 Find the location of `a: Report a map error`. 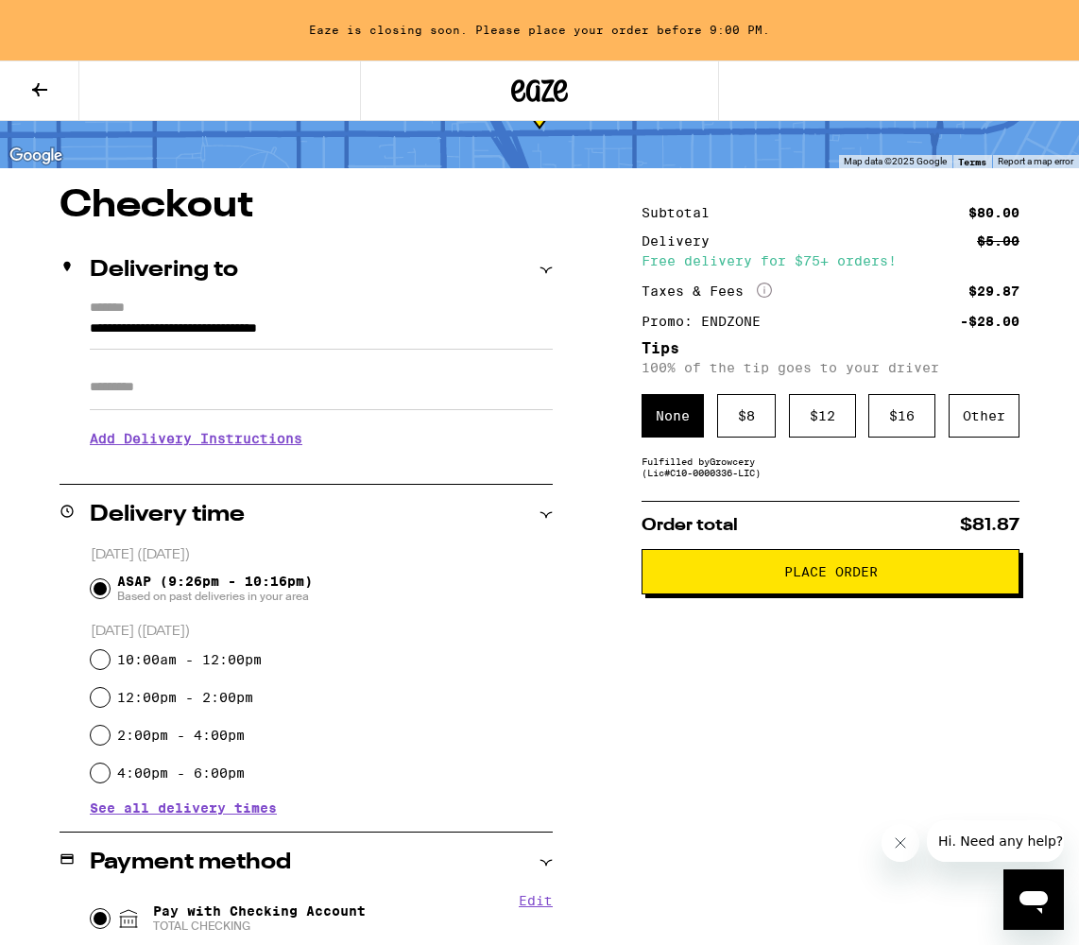

a: Report a map error is located at coordinates (1035, 161).